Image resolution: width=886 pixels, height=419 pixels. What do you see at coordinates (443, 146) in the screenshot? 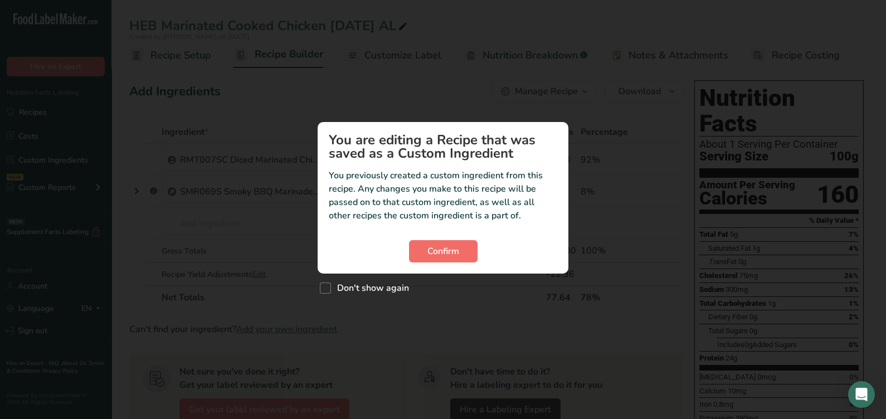
I see `h1: You are editing a Recipe that was saved as a Custom Ingredient` at bounding box center [443, 146].